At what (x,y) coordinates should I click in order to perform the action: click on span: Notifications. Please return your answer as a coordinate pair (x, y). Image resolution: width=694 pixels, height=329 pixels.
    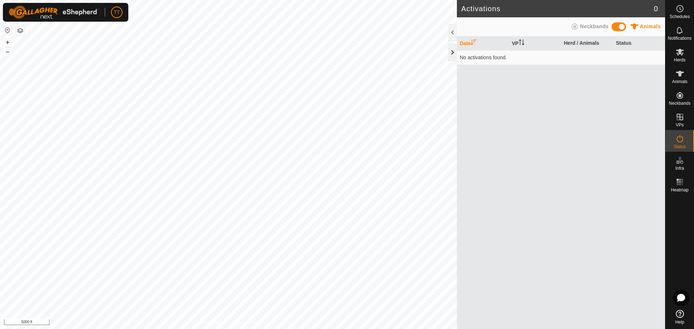
    Looking at the image, I should click on (680, 38).